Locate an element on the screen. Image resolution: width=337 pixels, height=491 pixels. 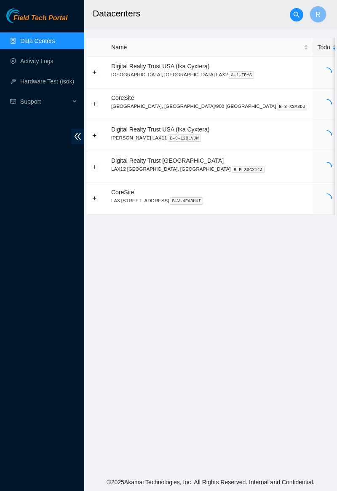
kbd: B-P-30CX14J is located at coordinates (248, 170).